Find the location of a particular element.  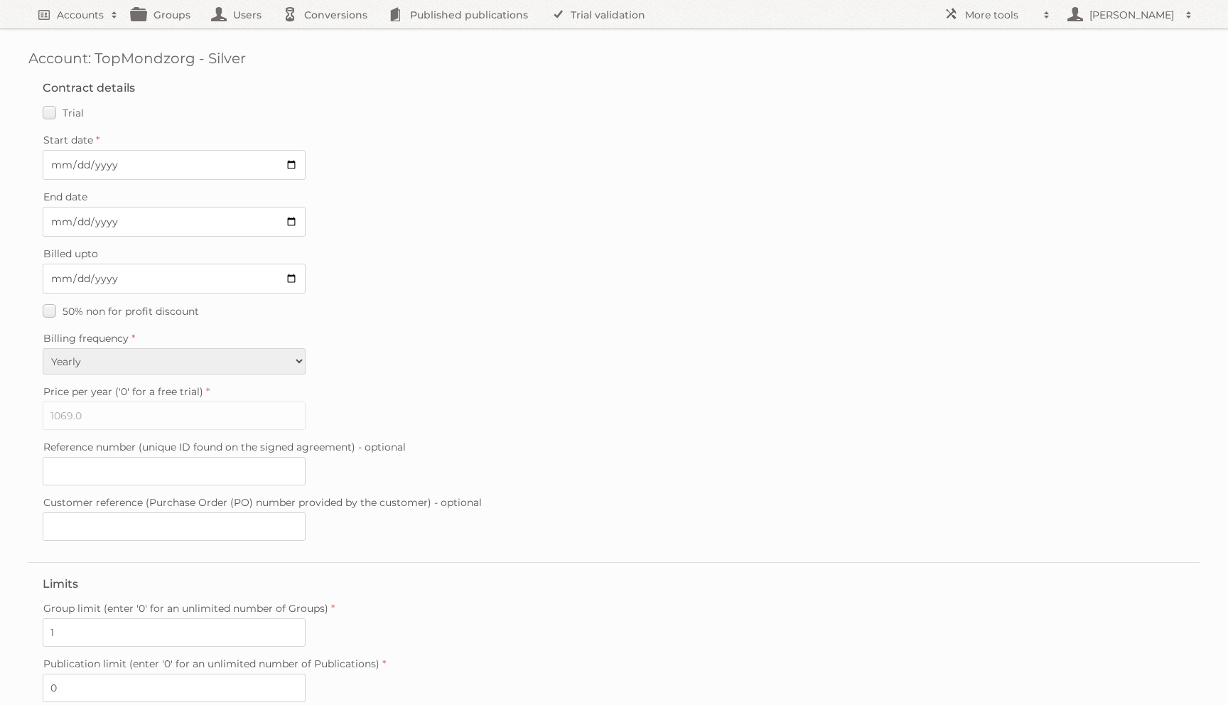

span: Start date is located at coordinates (68, 140).